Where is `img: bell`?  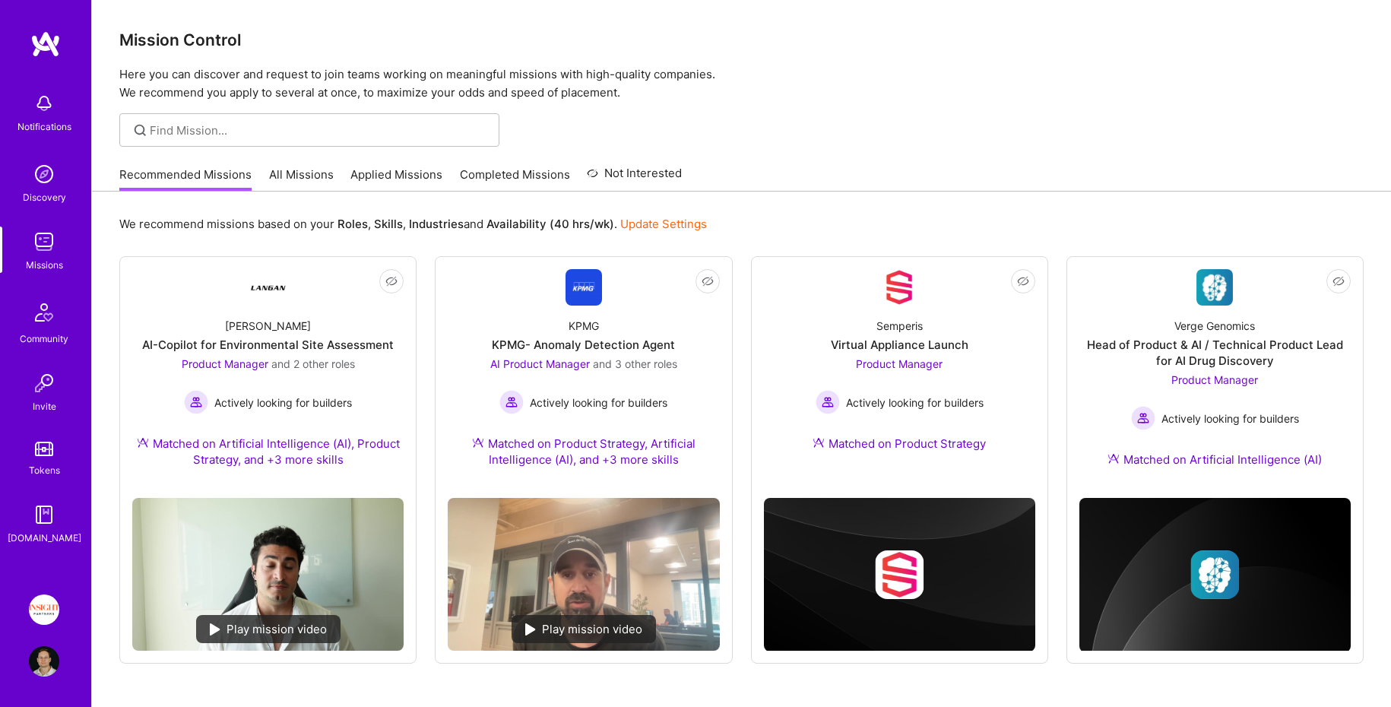 img: bell is located at coordinates (44, 103).